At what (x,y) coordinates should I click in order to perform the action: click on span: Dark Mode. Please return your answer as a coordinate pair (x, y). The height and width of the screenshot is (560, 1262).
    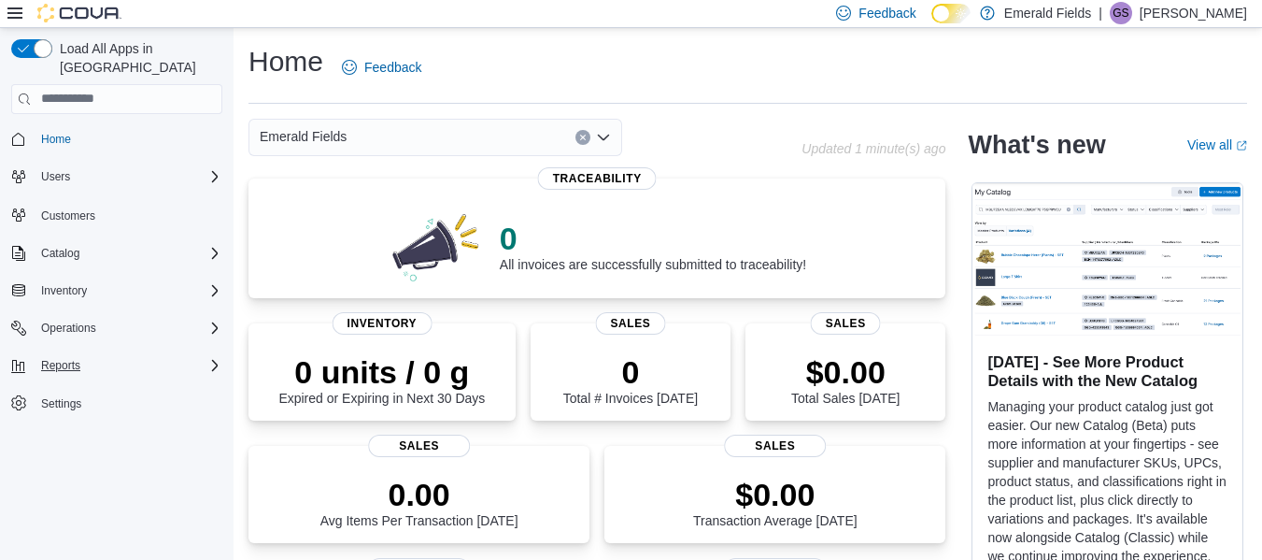
    Looking at the image, I should click on (931, 23).